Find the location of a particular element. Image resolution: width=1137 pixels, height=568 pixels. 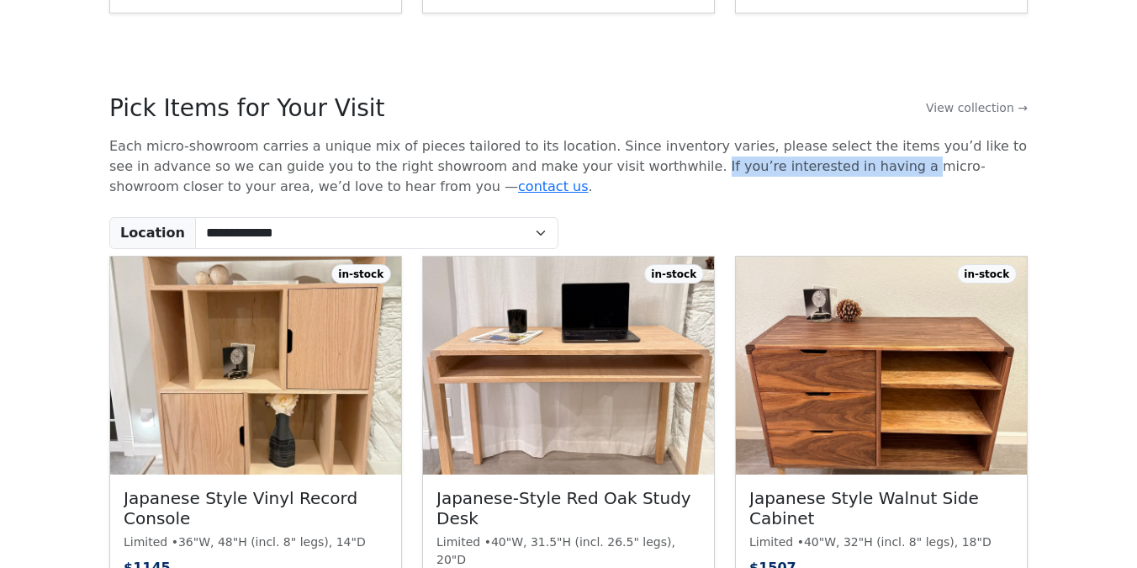

h3: Japanese Style Walnut Side Cabinet is located at coordinates (882, 509).